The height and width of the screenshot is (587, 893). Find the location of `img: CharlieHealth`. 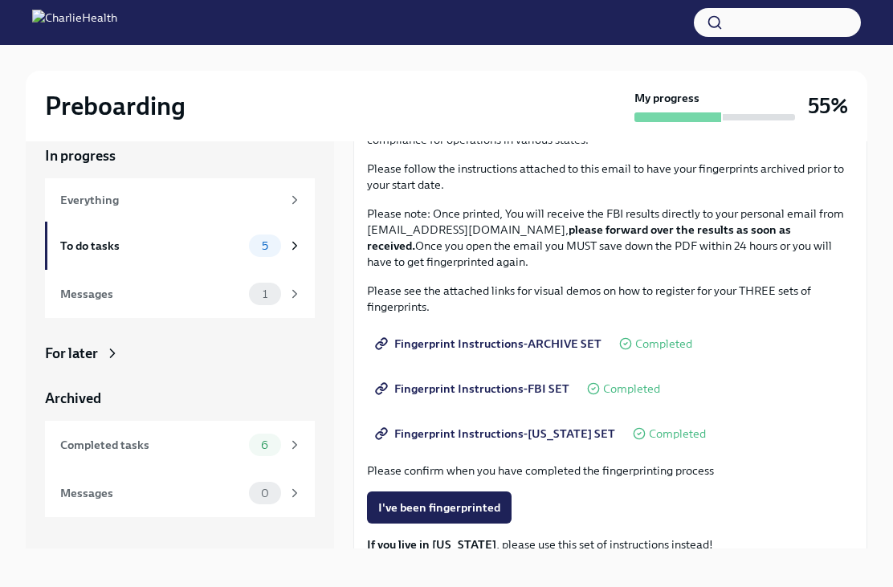

img: CharlieHealth is located at coordinates (75, 22).